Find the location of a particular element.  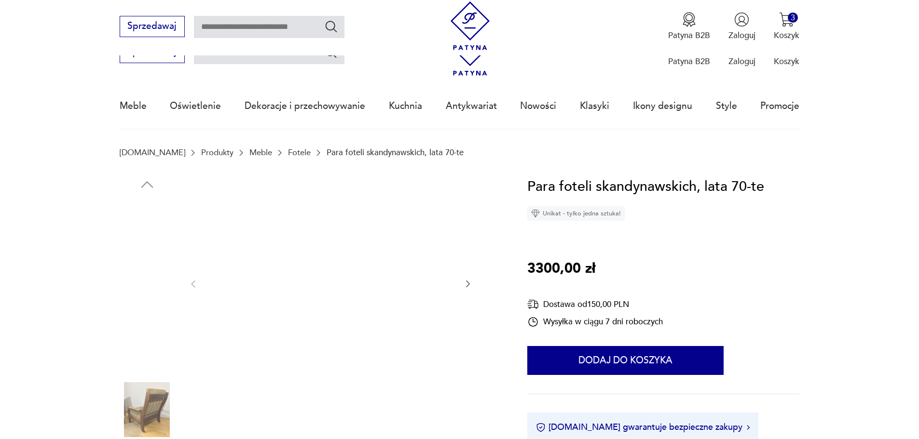

a: Oświetlenie is located at coordinates (195, 106).